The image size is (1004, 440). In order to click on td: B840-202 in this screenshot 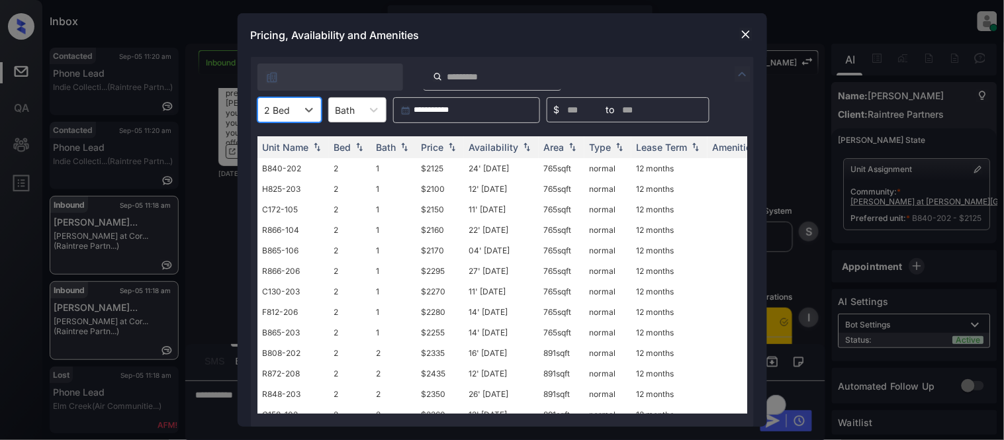, I will do `click(293, 168)`.